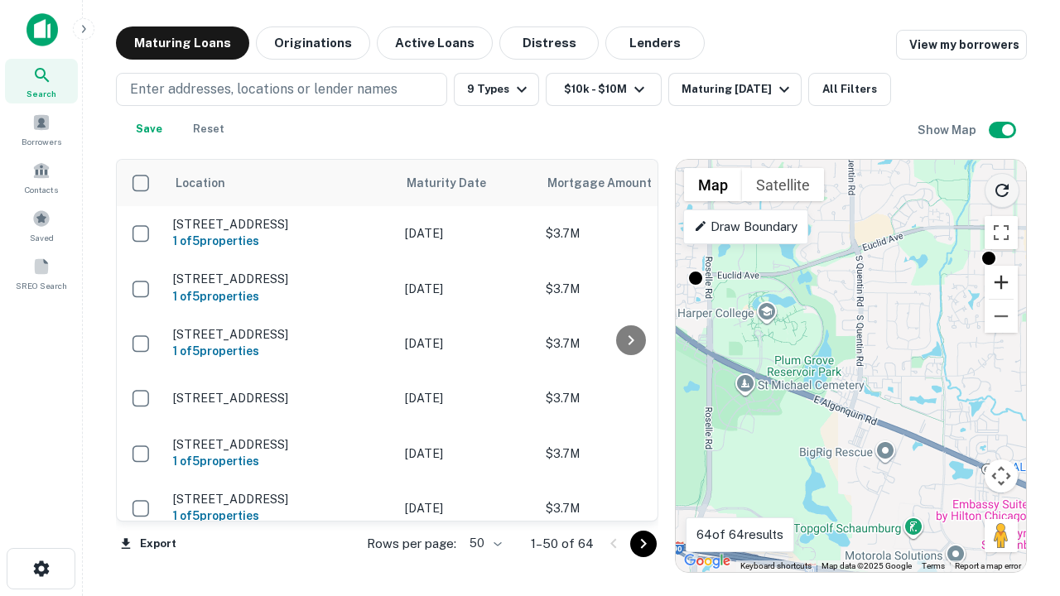  I want to click on button: Drag Pegman onto the map to open Street View, so click(1001, 536).